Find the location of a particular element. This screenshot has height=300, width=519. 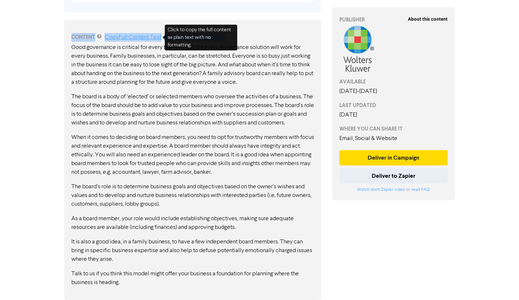

div: LAST UPDATED is located at coordinates (394, 105).